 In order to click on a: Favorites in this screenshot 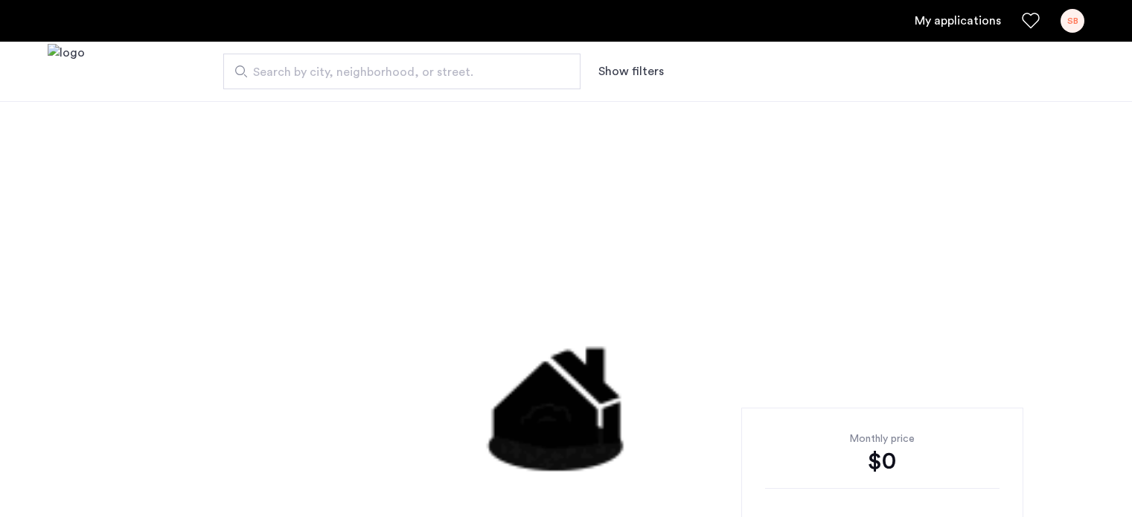, I will do `click(1031, 21)`.